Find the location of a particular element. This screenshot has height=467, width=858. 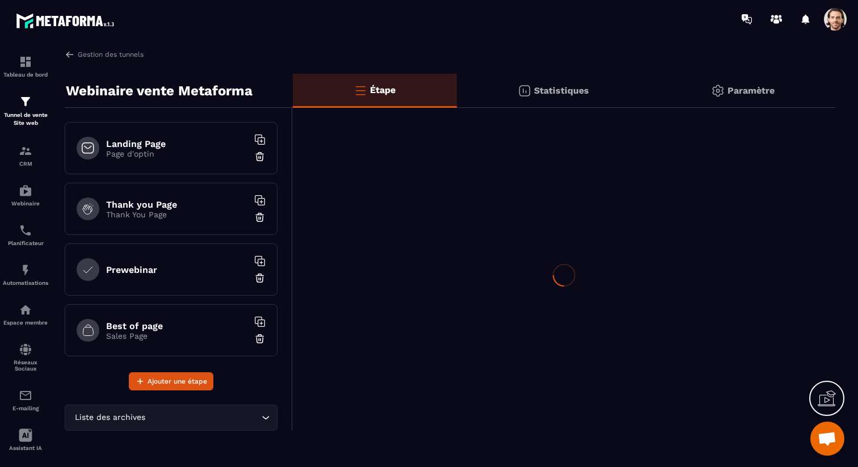

div: Ouvrir le chat is located at coordinates (827, 439).